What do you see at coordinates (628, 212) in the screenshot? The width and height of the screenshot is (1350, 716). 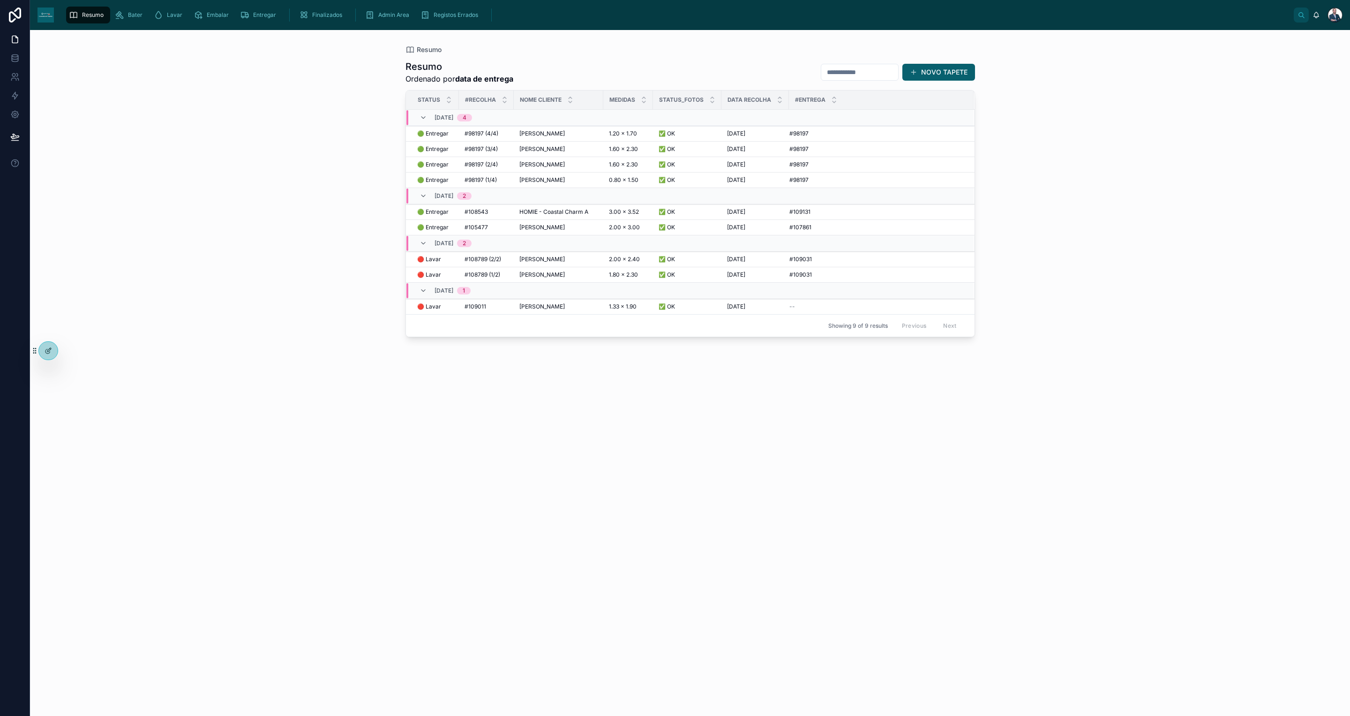 I see `a: 3.00 x 3.52` at bounding box center [628, 212].